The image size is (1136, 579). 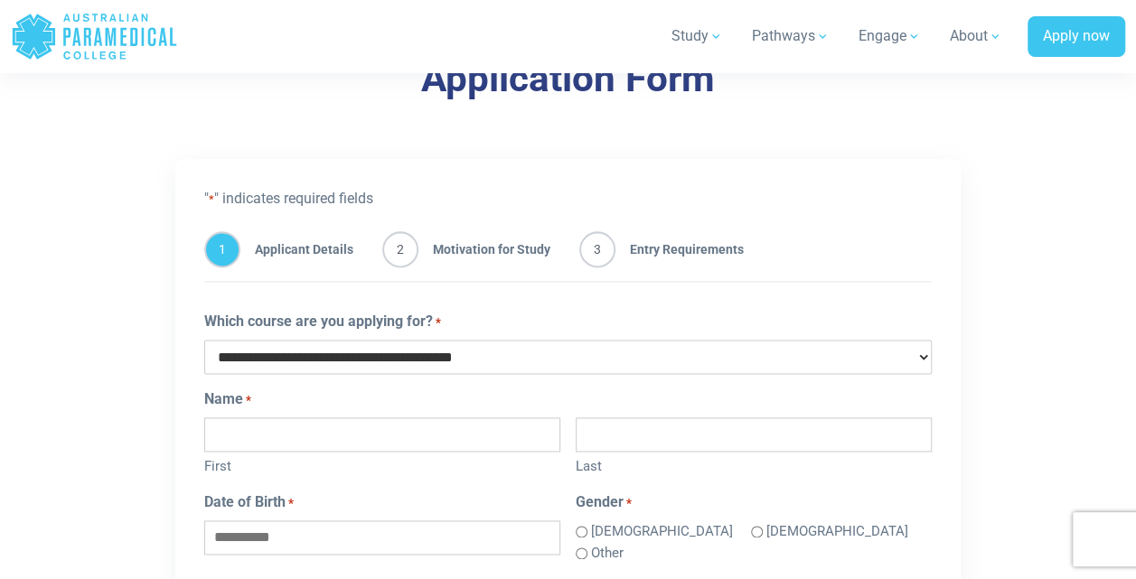 What do you see at coordinates (222, 249) in the screenshot?
I see `span: 1` at bounding box center [222, 249].